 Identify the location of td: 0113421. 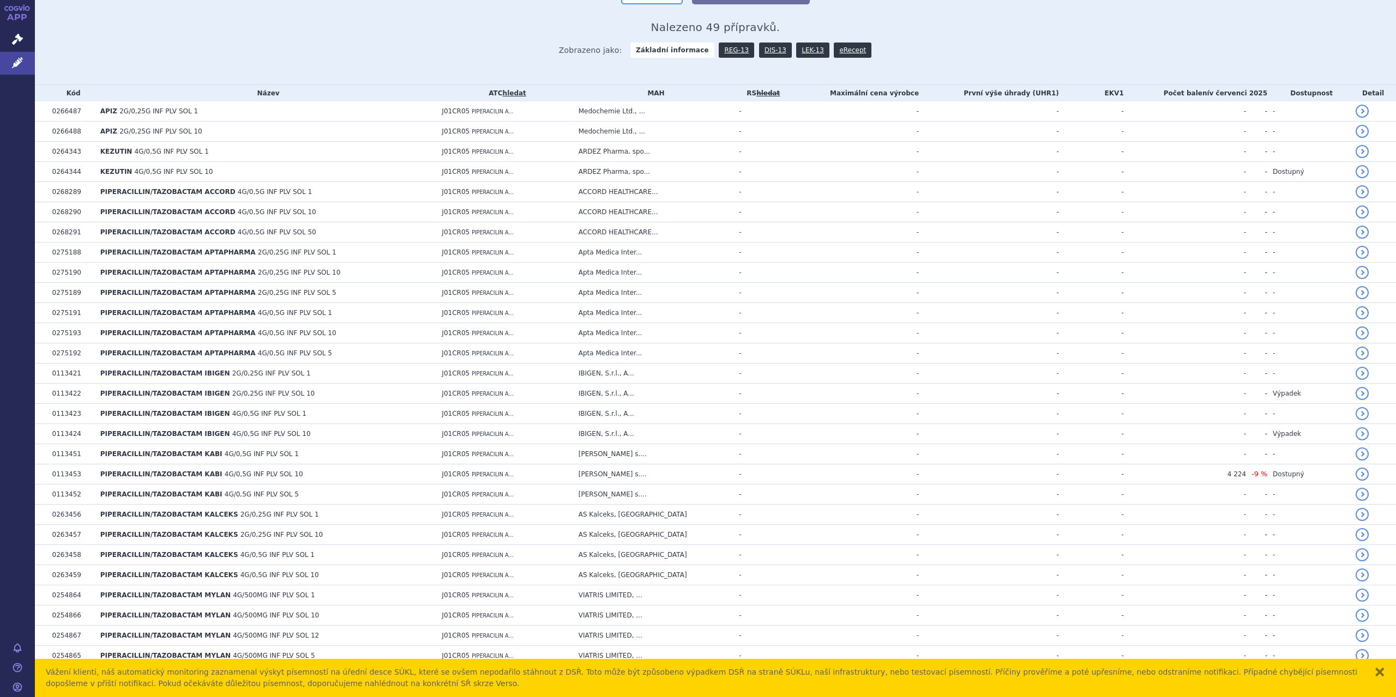
(71, 374).